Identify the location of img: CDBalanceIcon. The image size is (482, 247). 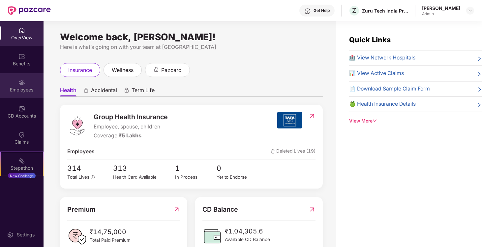
(212, 236).